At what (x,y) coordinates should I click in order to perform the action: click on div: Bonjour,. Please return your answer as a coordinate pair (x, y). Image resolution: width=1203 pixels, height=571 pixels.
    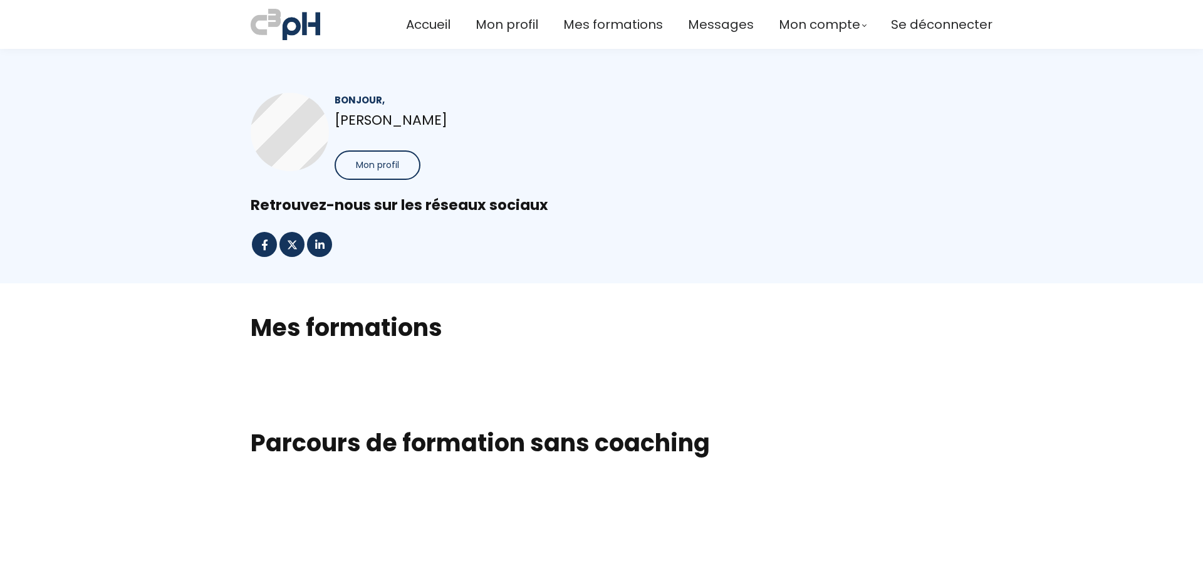
    Looking at the image, I should click on (457, 100).